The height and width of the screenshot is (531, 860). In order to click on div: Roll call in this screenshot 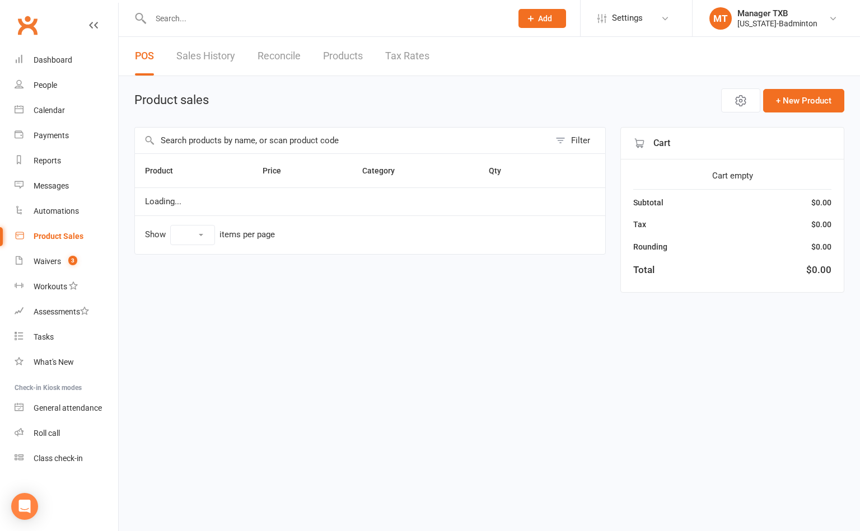, I will do `click(46, 433)`.